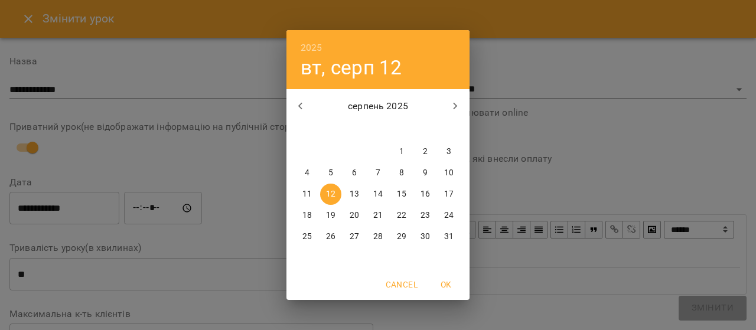  Describe the element at coordinates (307, 173) in the screenshot. I see `button: 4` at that location.